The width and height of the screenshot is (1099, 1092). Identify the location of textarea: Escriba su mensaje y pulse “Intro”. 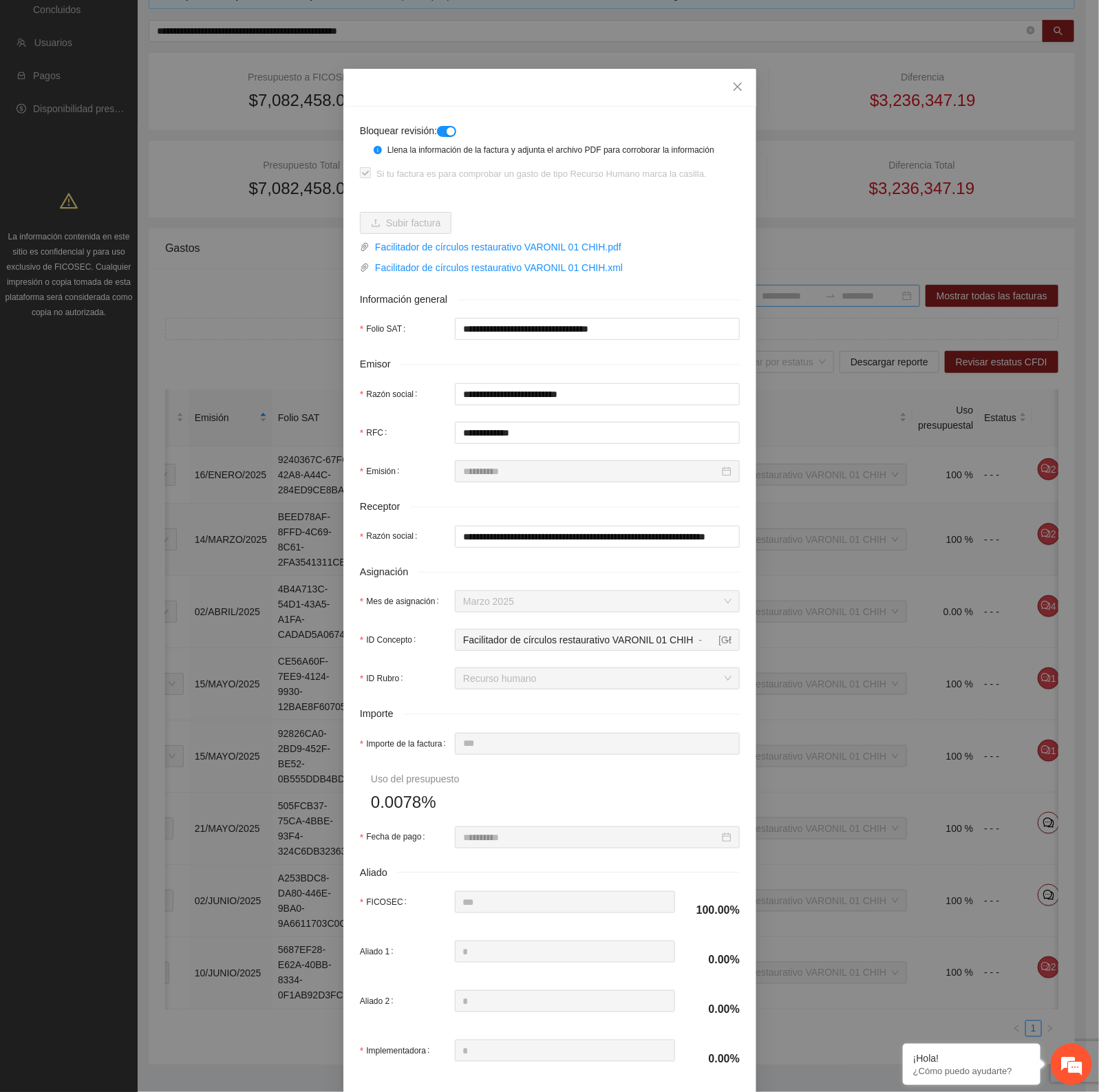
(135, 400).